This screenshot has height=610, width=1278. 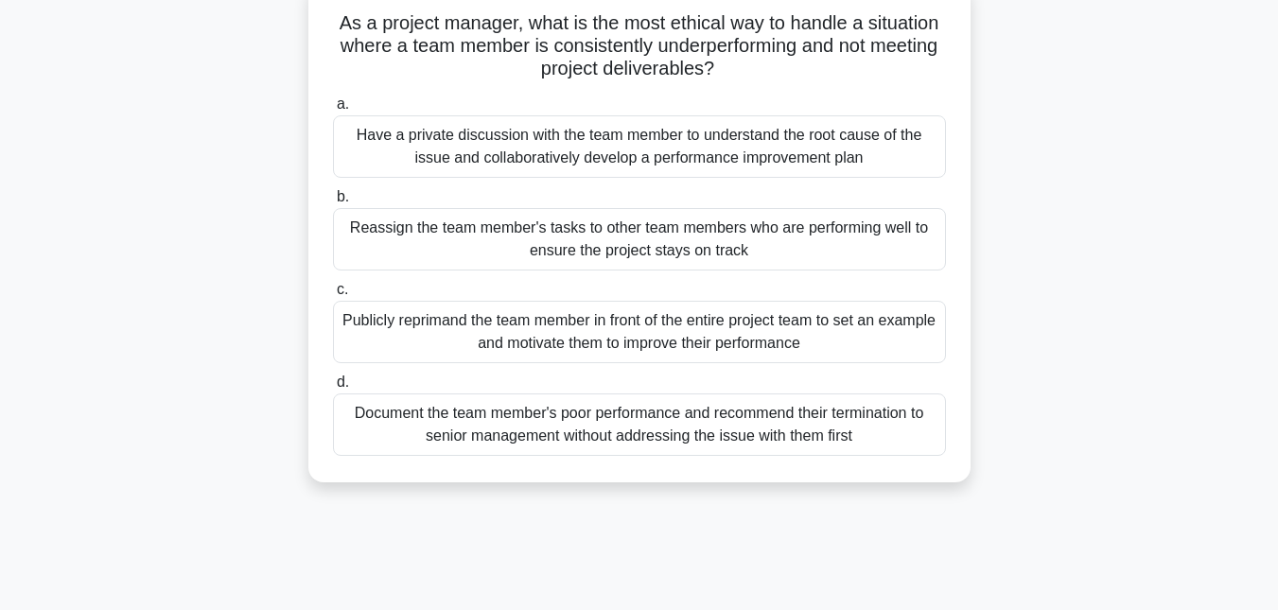 What do you see at coordinates (639, 46) in the screenshot?
I see `h5: As a project manager, what is the most ethical way to handle a situation where a team member is c...` at bounding box center [639, 46].